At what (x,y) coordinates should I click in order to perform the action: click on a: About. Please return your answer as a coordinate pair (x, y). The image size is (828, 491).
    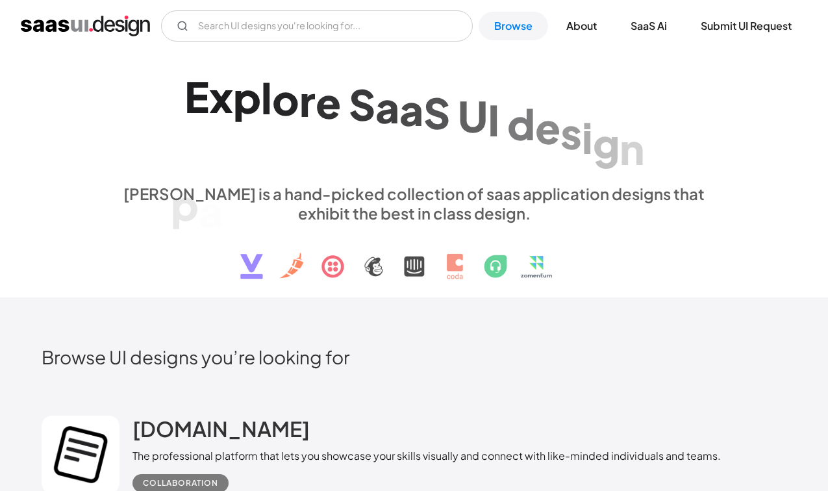
    Looking at the image, I should click on (581, 26).